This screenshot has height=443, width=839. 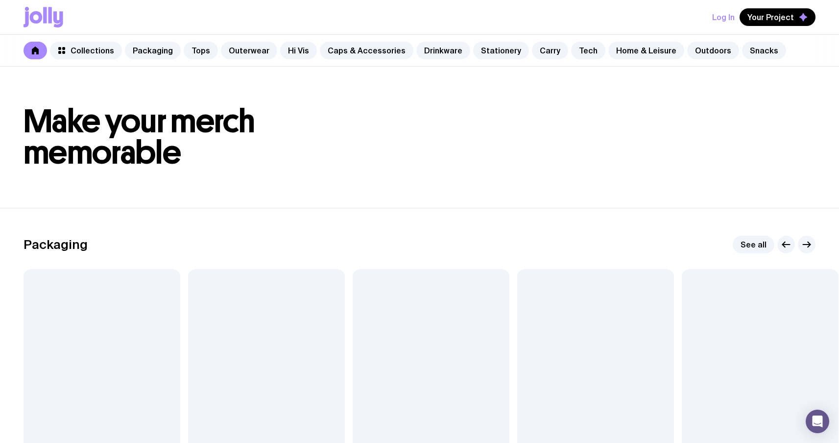 What do you see at coordinates (153, 50) in the screenshot?
I see `a: Packaging` at bounding box center [153, 50].